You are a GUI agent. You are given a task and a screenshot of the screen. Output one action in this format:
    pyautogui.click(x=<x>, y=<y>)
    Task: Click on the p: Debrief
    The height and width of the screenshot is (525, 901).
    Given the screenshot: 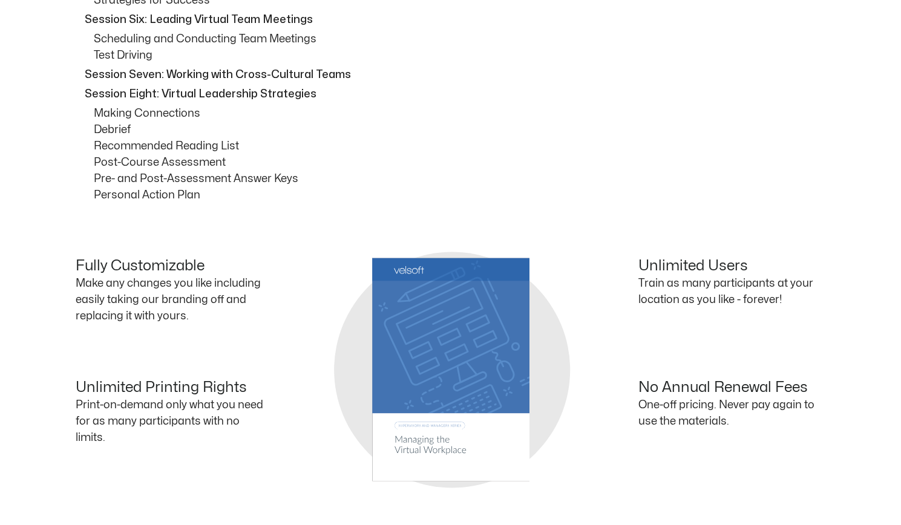 What is the action you would take?
    pyautogui.click(x=460, y=129)
    